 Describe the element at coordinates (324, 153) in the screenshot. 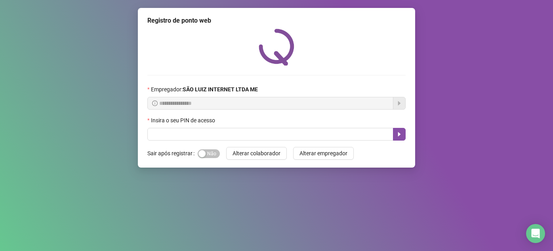

I see `span: Alterar empregador` at that location.